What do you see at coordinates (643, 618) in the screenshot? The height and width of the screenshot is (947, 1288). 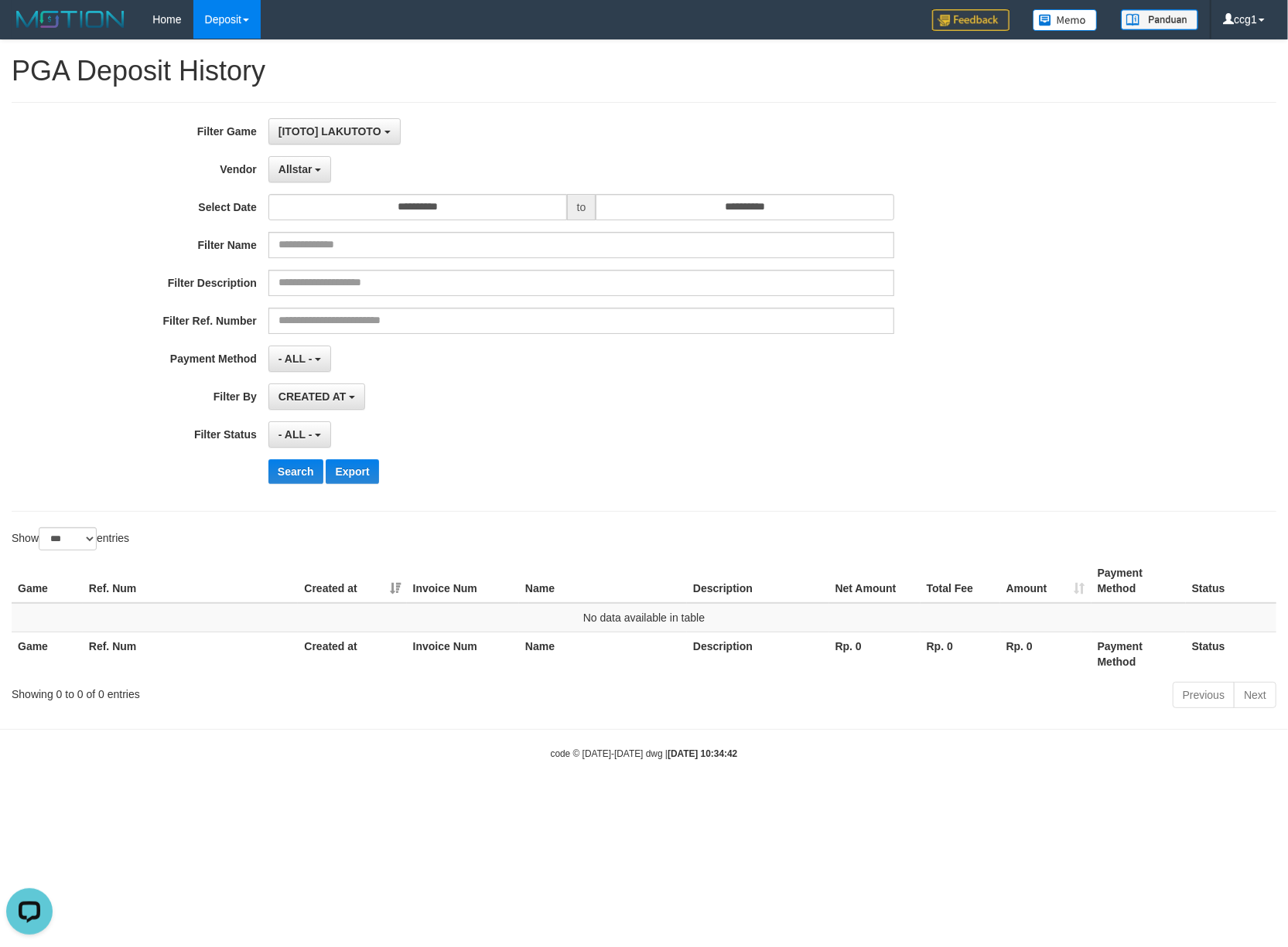 I see `td: No data available in table` at bounding box center [643, 618].